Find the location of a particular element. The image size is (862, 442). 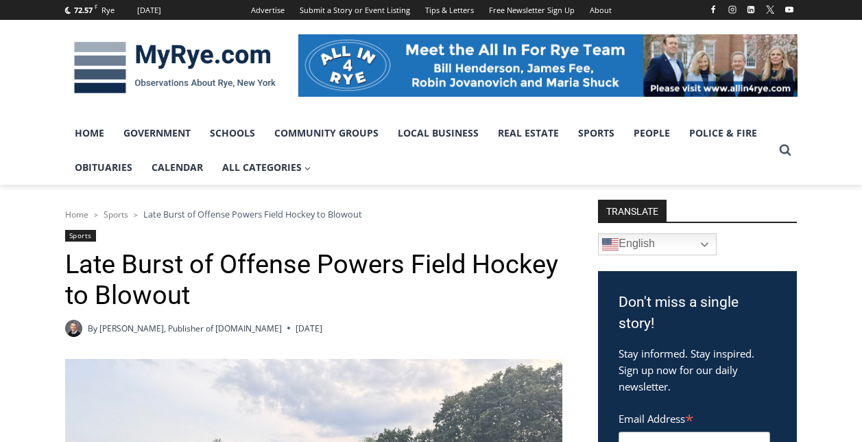

span: Home is located at coordinates (77, 214).